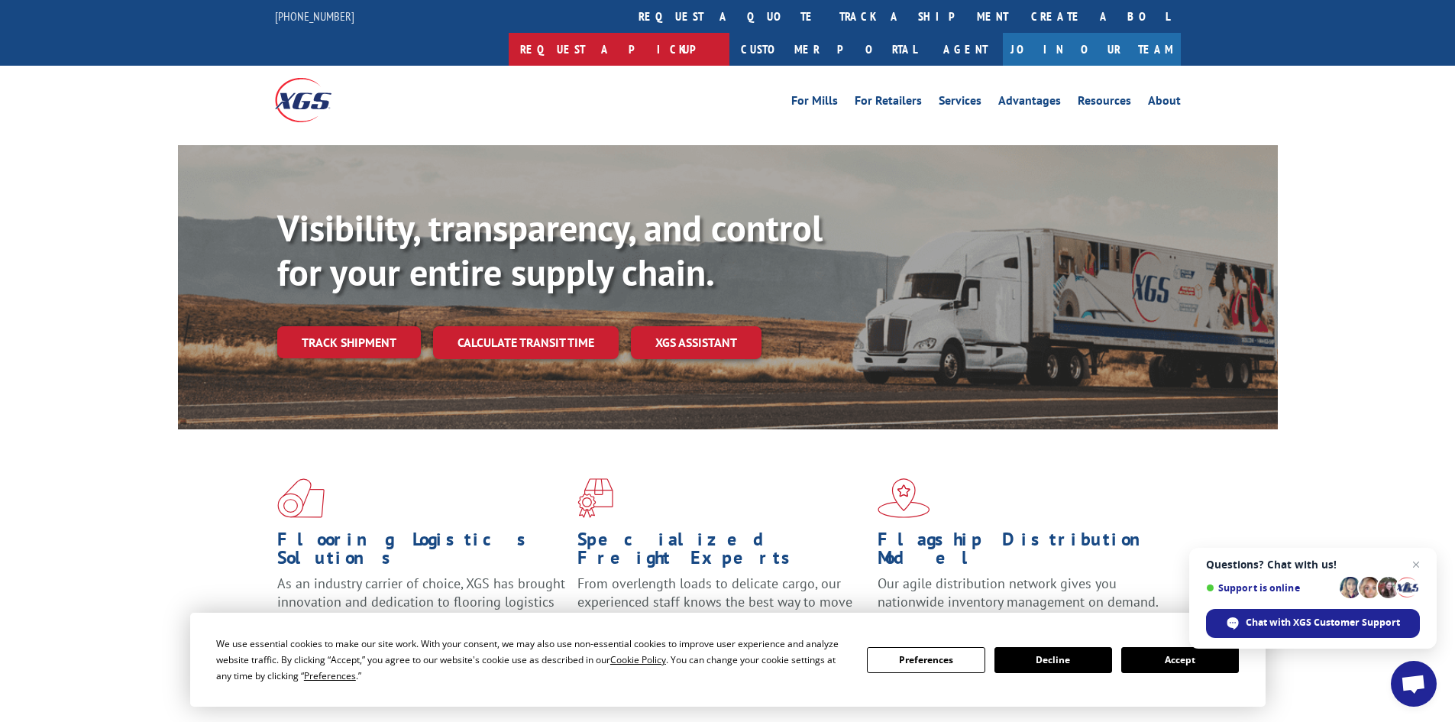  I want to click on span: Close chat, so click(1416, 564).